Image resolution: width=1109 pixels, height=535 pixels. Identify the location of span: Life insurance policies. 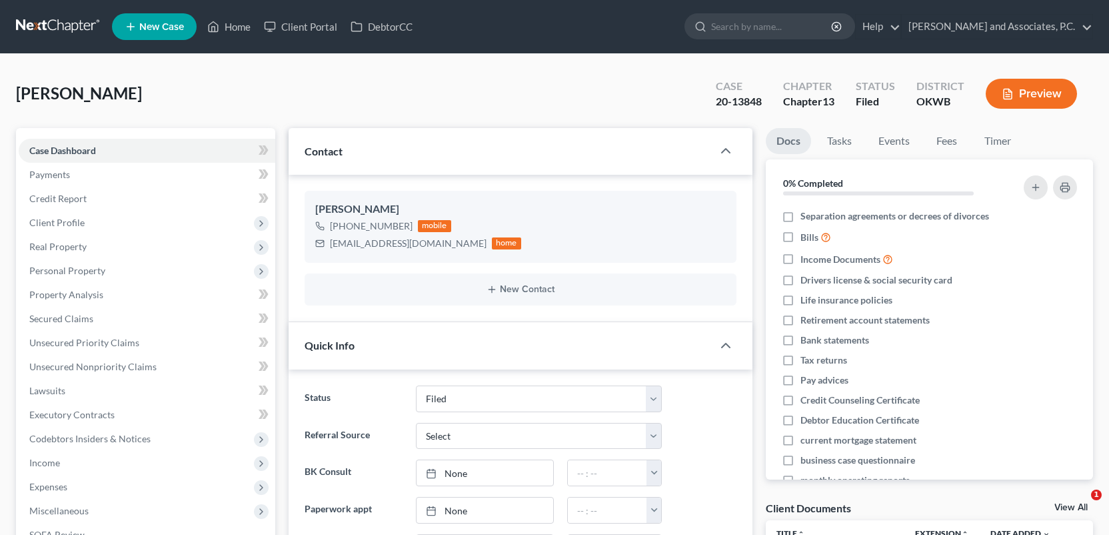
(847, 300).